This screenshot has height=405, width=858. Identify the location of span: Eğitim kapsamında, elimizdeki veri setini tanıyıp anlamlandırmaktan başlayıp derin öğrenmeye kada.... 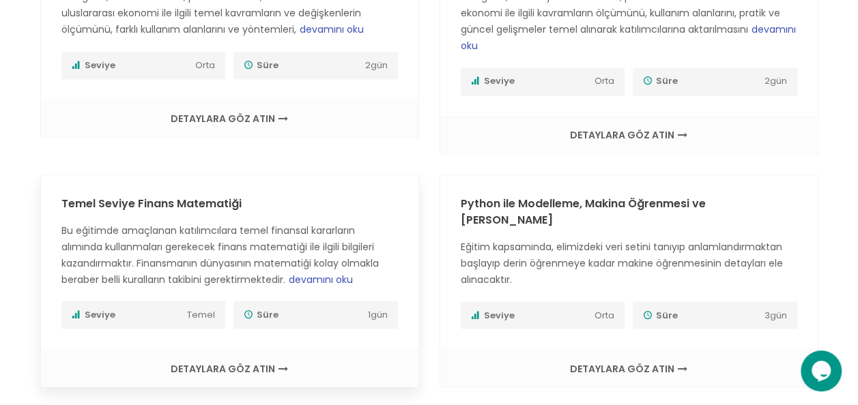
(622, 263).